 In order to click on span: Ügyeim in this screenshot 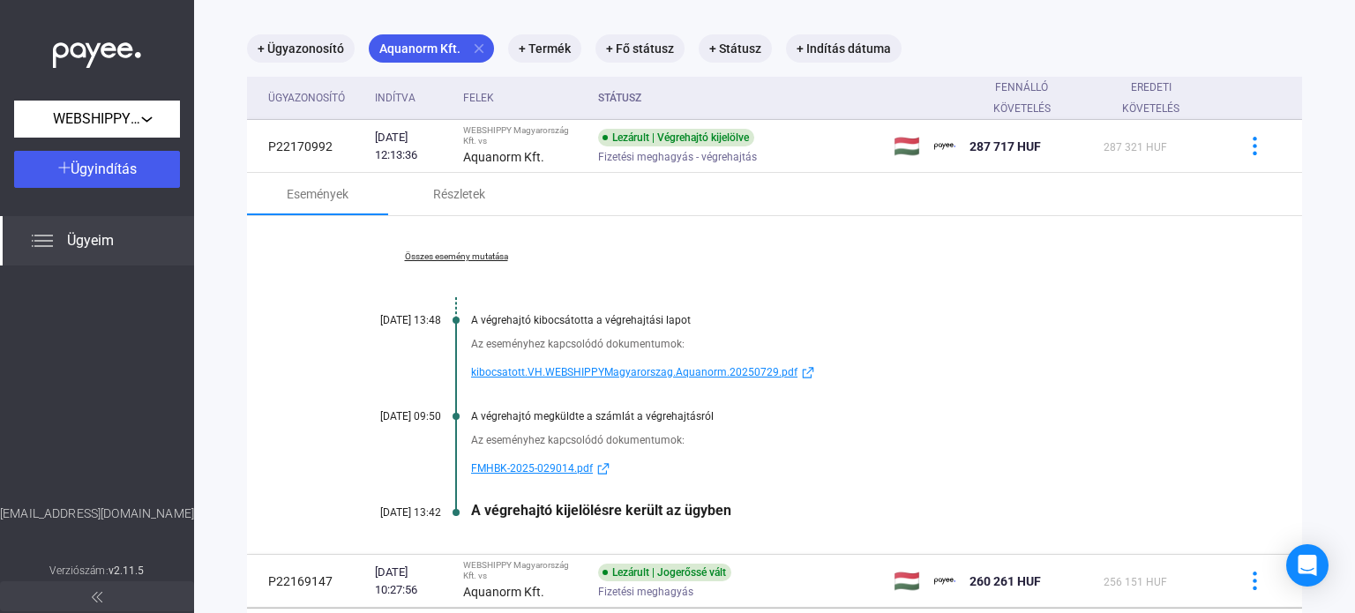, I will do `click(90, 241)`.